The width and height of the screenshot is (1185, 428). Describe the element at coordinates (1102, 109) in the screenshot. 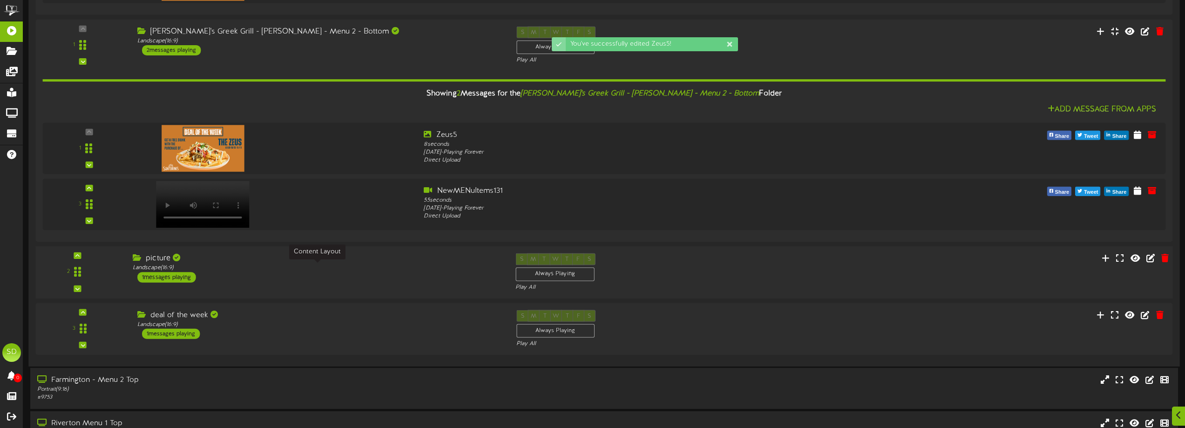

I see `button: Add Message From Apps` at that location.